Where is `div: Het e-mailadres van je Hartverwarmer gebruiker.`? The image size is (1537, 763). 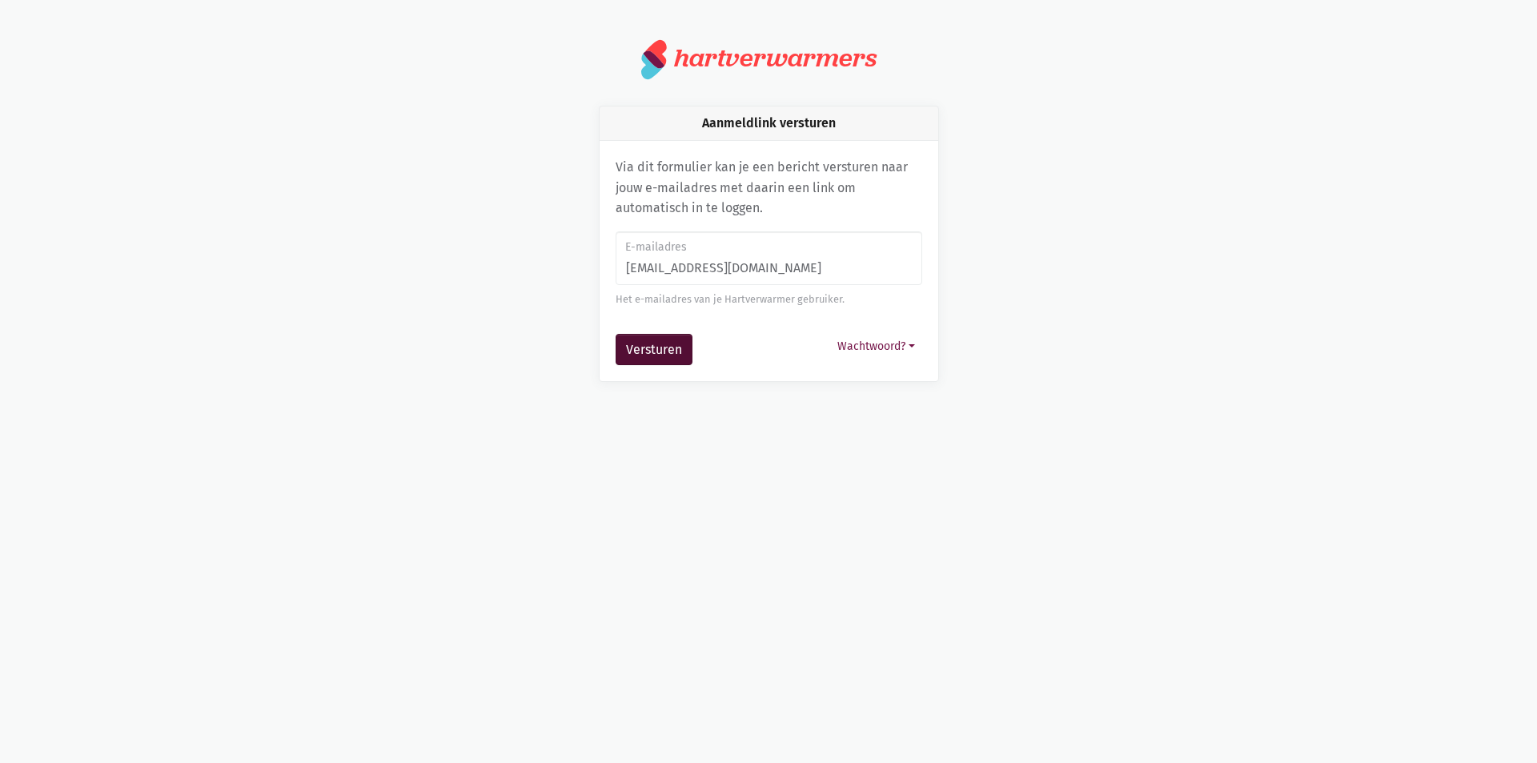
div: Het e-mailadres van je Hartverwarmer gebruiker. is located at coordinates (768, 299).